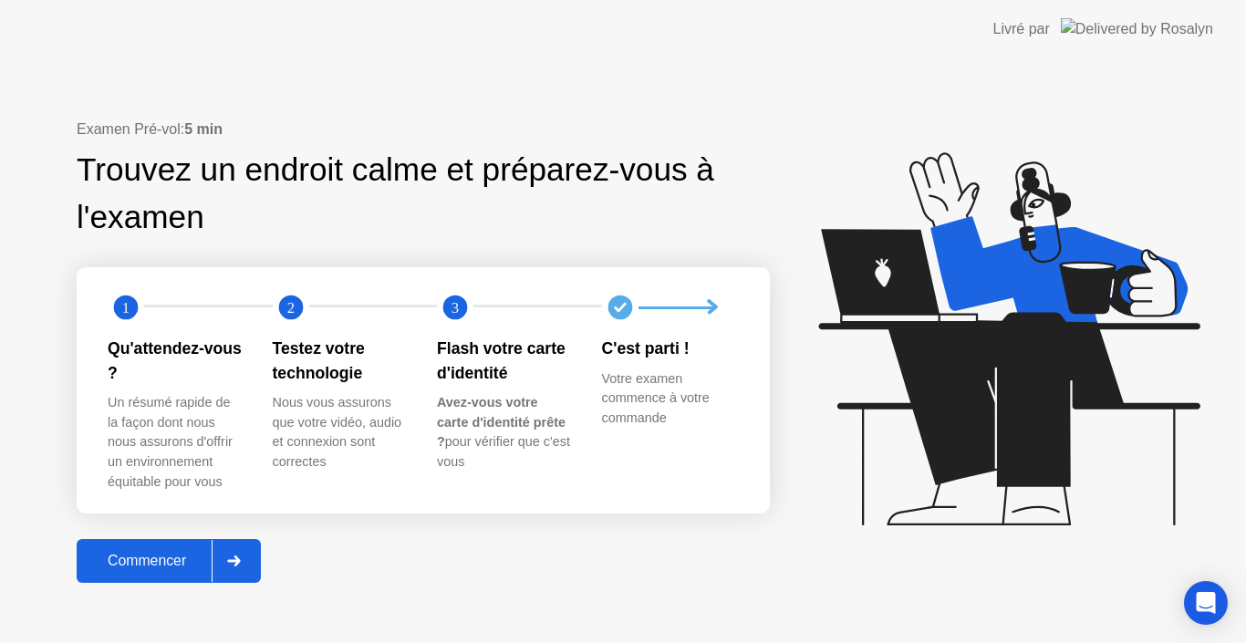 The height and width of the screenshot is (643, 1246). Describe the element at coordinates (504, 432) in the screenshot. I see `div: pour vérifier que c'est vous` at that location.